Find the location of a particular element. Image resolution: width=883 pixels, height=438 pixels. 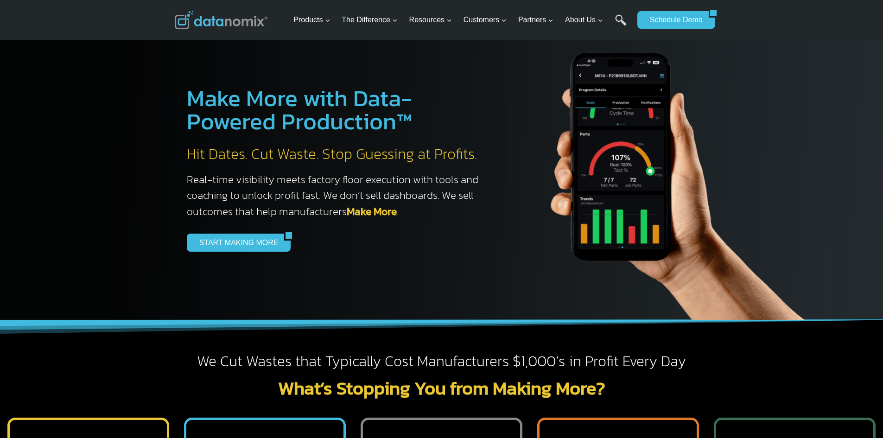

h3: Real-time visibility meets factory floor execution with tools and coaching to unlock profit fast.... is located at coordinates (337, 196).